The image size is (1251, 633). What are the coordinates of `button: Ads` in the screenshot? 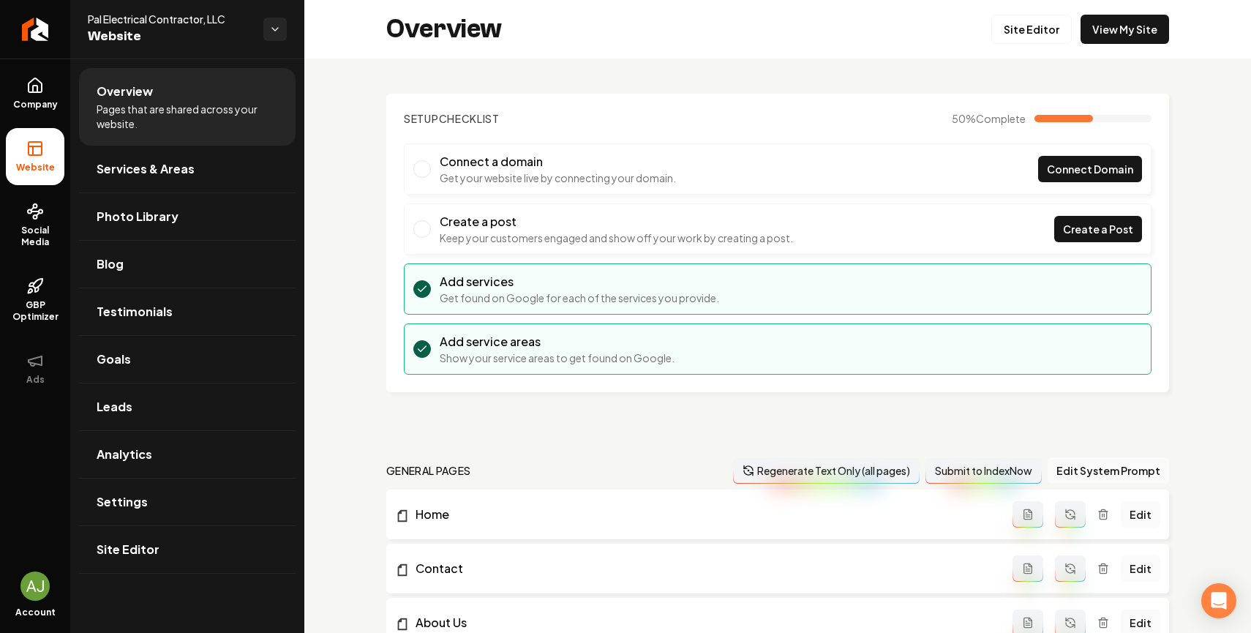 It's located at (35, 369).